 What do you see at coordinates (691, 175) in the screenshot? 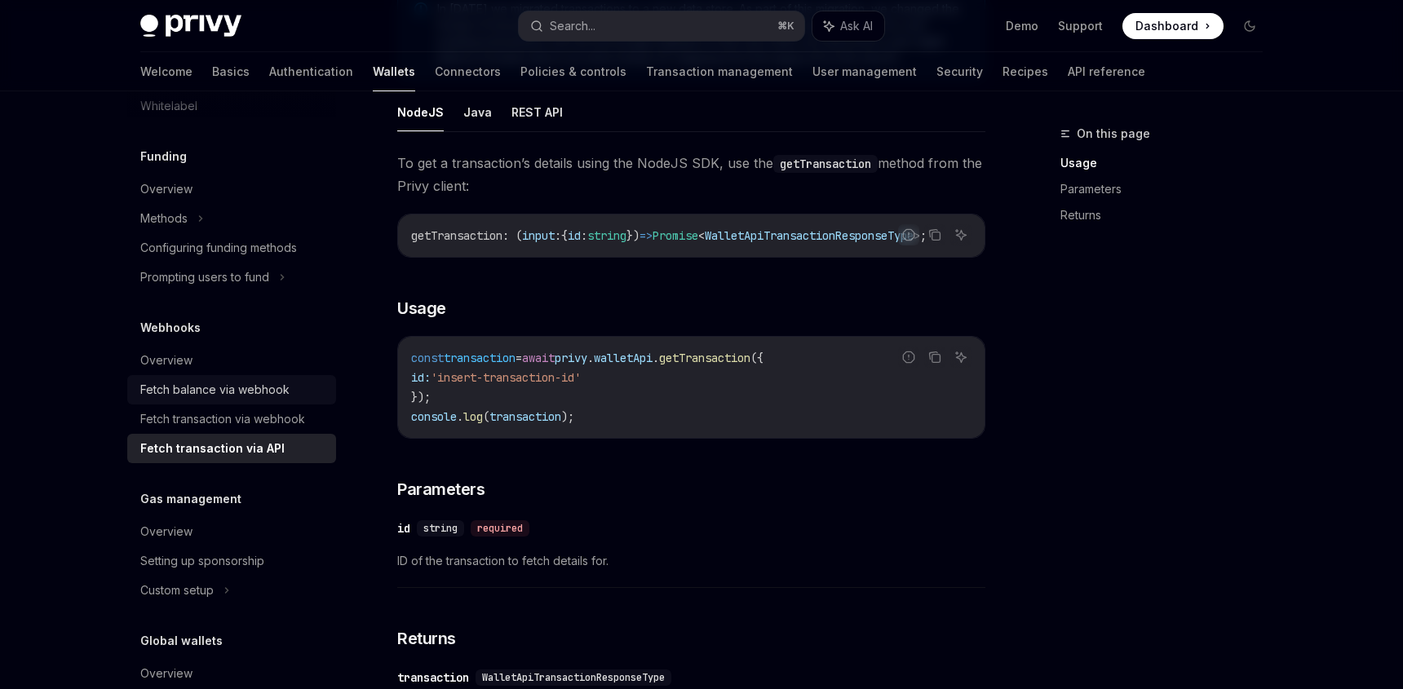
I see `span: To get a transaction’s details using the NodeJS SDK, use the method from the Privy client:` at bounding box center [691, 175].